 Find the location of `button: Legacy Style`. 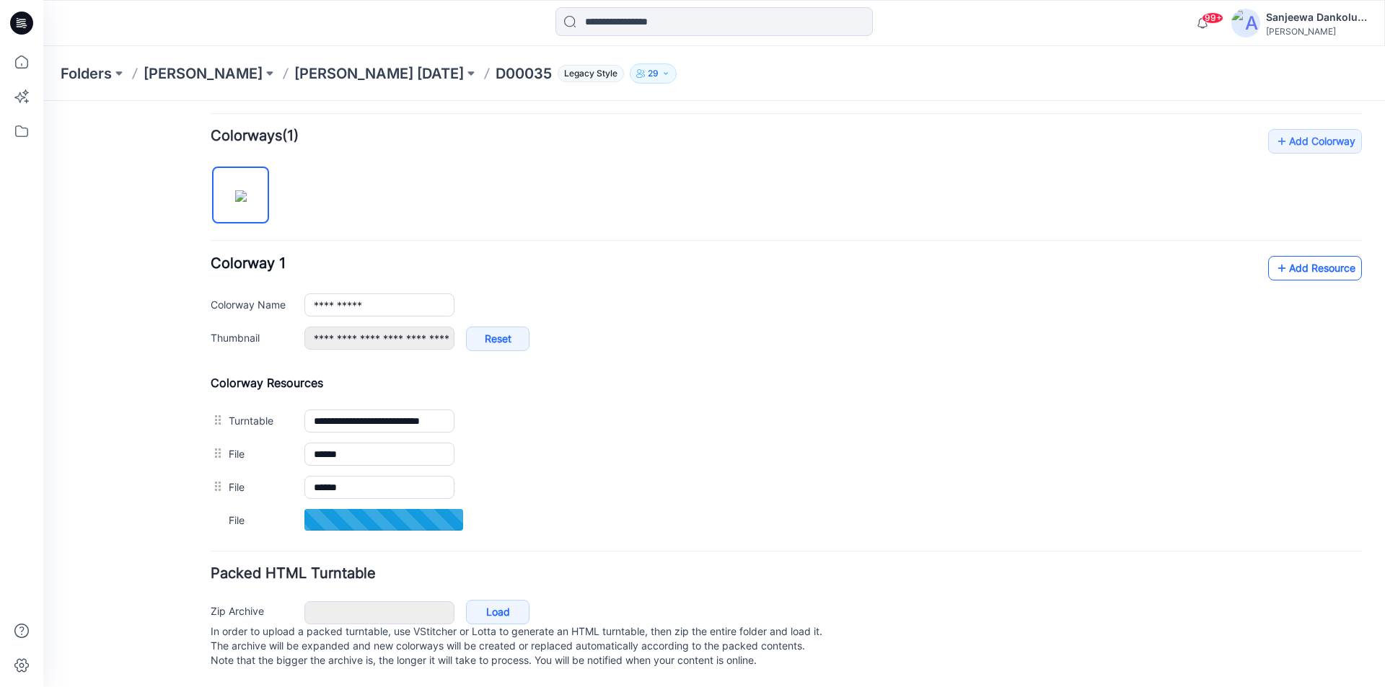

button: Legacy Style is located at coordinates (588, 74).